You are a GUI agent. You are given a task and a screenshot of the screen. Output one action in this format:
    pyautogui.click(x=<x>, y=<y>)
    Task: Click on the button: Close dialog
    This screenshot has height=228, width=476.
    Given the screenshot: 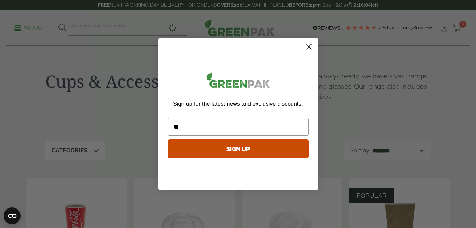 What is the action you would take?
    pyautogui.click(x=309, y=46)
    